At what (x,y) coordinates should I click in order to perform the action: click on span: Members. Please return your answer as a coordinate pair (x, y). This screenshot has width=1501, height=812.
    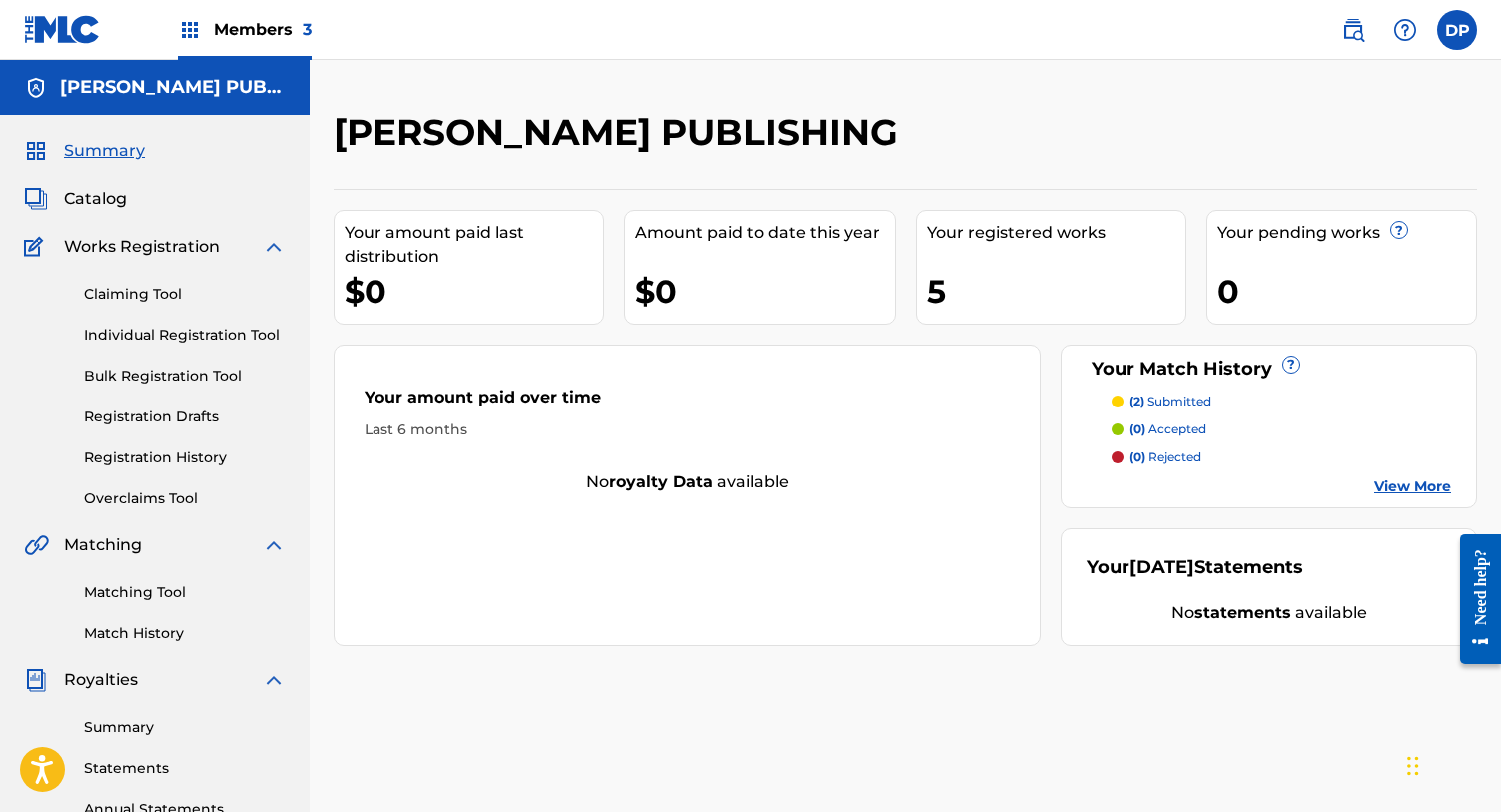
    Looking at the image, I should click on (263, 29).